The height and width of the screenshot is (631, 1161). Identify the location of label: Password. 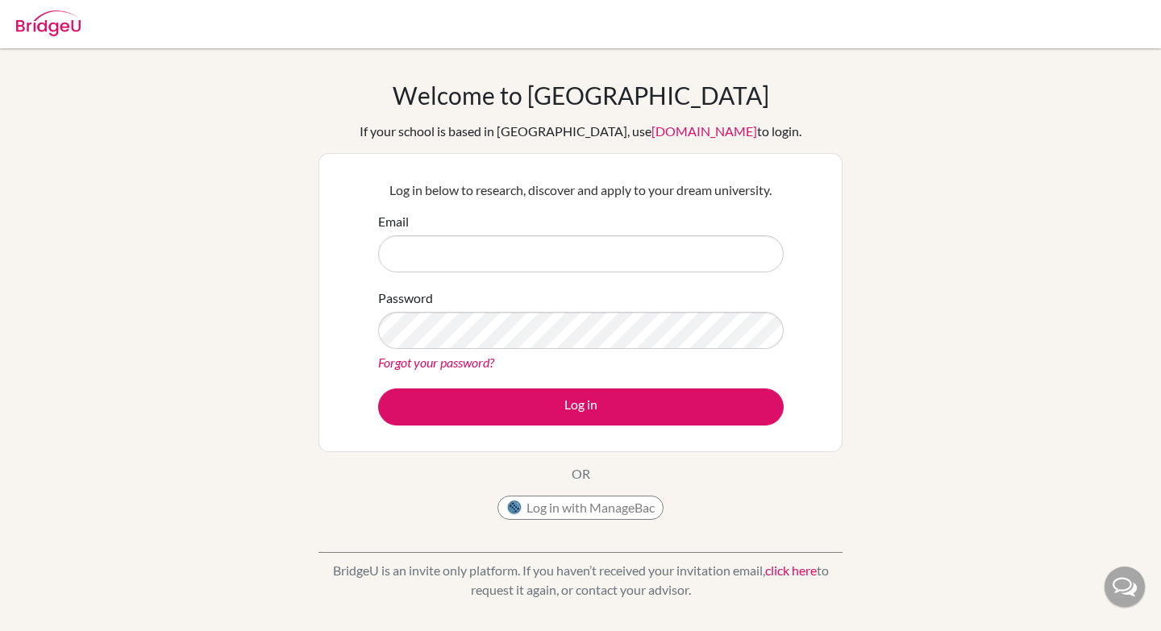
(406, 298).